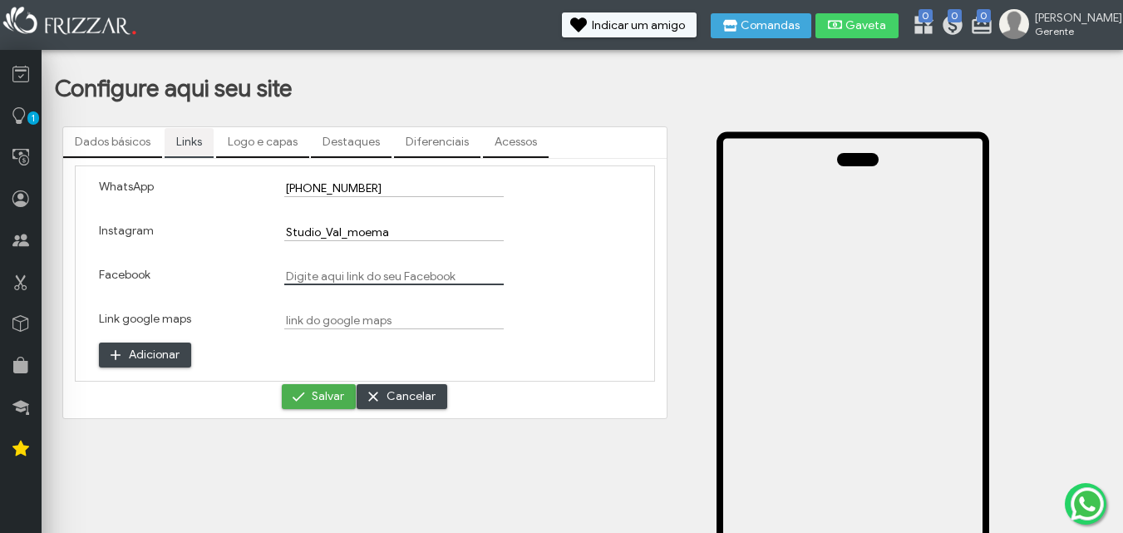 This screenshot has height=533, width=1123. I want to click on button: Cancelar, so click(402, 397).